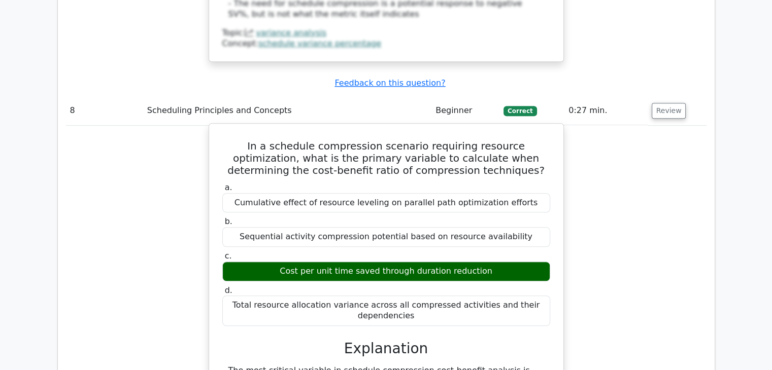 The height and width of the screenshot is (370, 772). I want to click on span: b., so click(228, 221).